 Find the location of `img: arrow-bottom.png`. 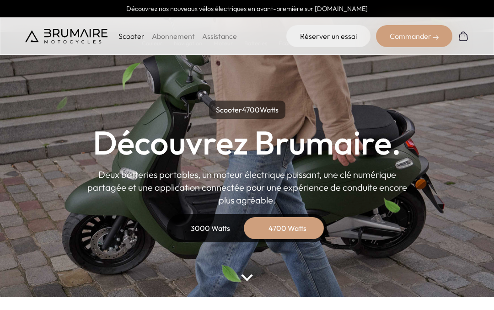

img: arrow-bottom.png is located at coordinates (247, 277).